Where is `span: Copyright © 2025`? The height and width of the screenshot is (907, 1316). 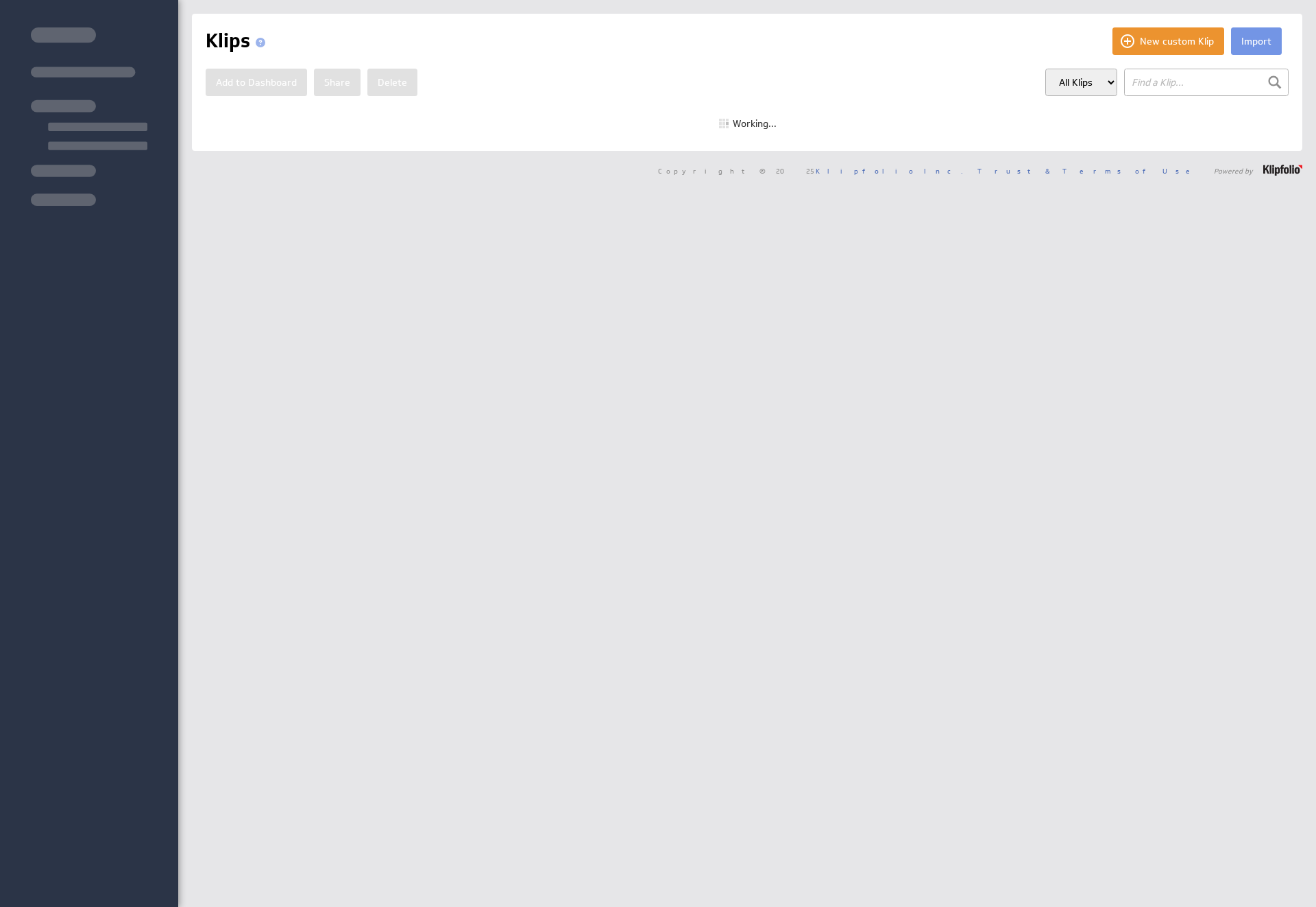
span: Copyright © 2025 is located at coordinates (811, 170).